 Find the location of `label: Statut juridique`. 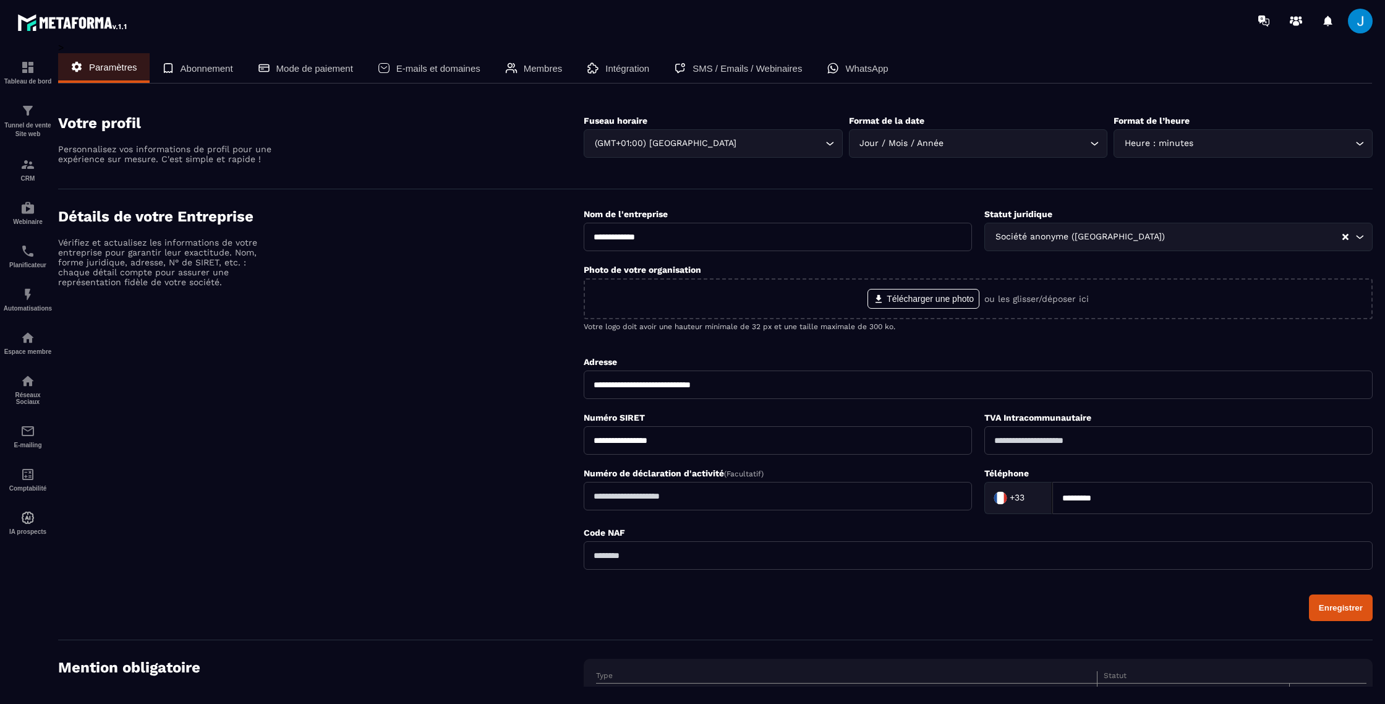

label: Statut juridique is located at coordinates (1018, 214).